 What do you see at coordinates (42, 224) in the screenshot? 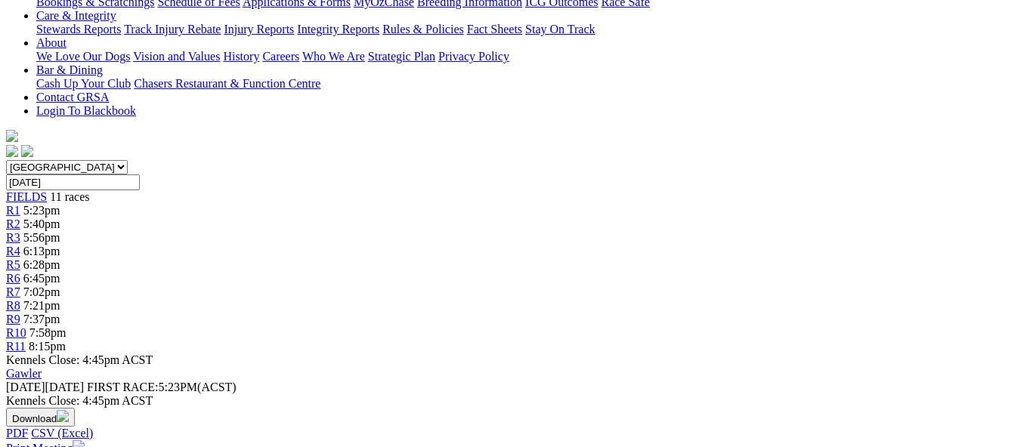
I see `span: 5:40pm` at bounding box center [42, 224].